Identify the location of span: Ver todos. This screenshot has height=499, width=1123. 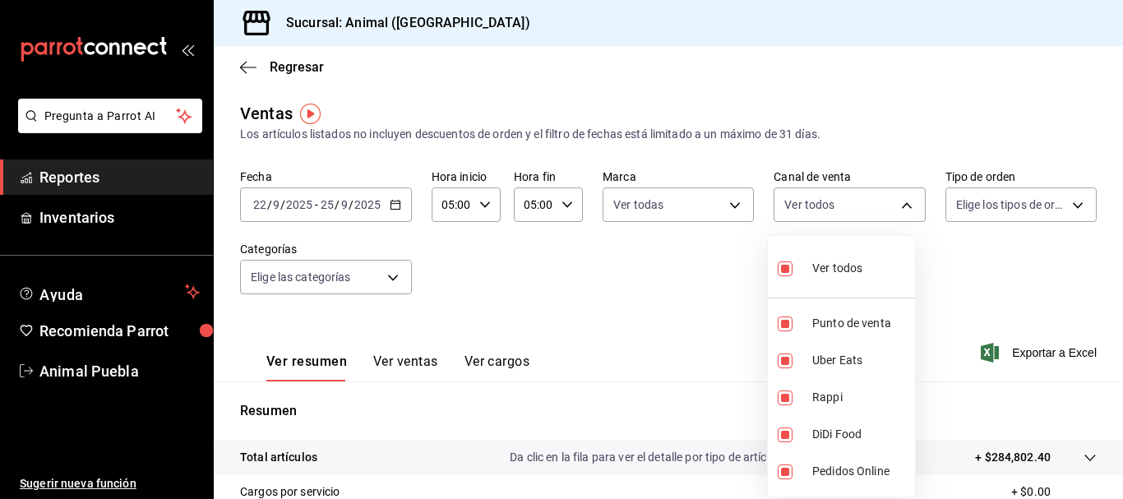
(837, 268).